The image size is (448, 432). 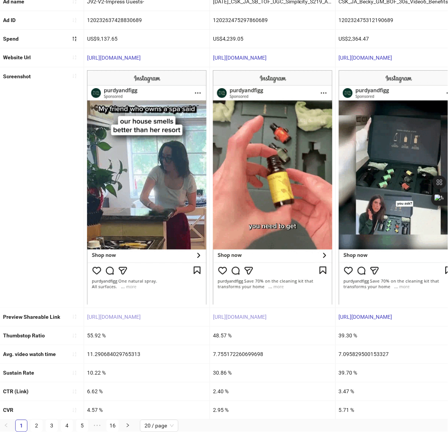 I want to click on li: 2, so click(x=36, y=426).